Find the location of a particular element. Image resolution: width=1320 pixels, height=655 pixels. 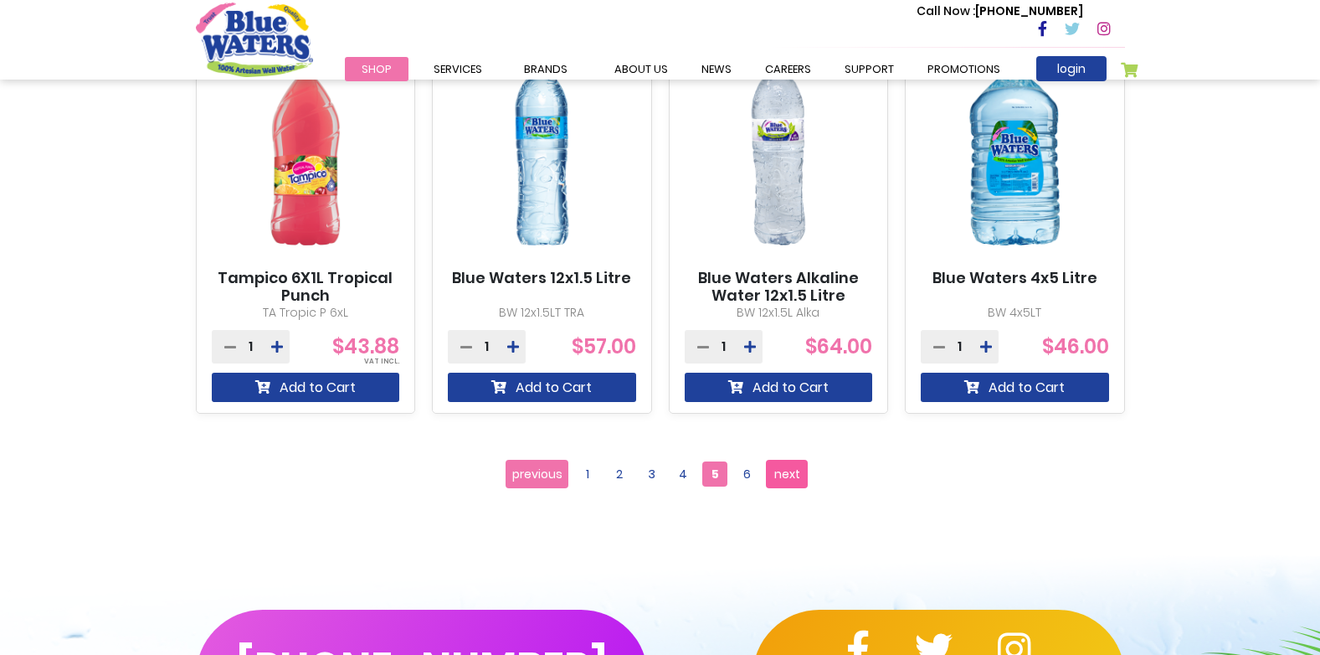

p: TA Tropic P 6xL is located at coordinates (306, 312).